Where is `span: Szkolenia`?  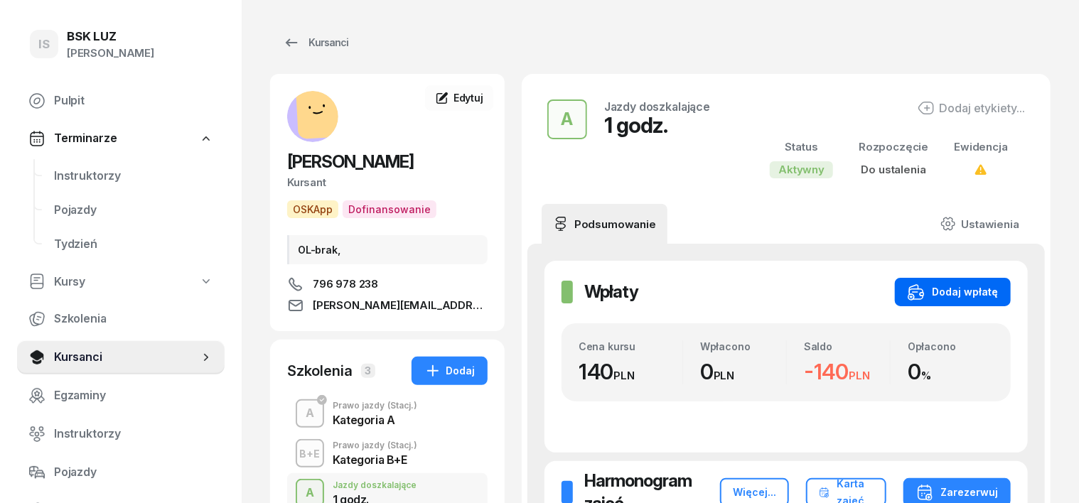 span: Szkolenia is located at coordinates (134, 319).